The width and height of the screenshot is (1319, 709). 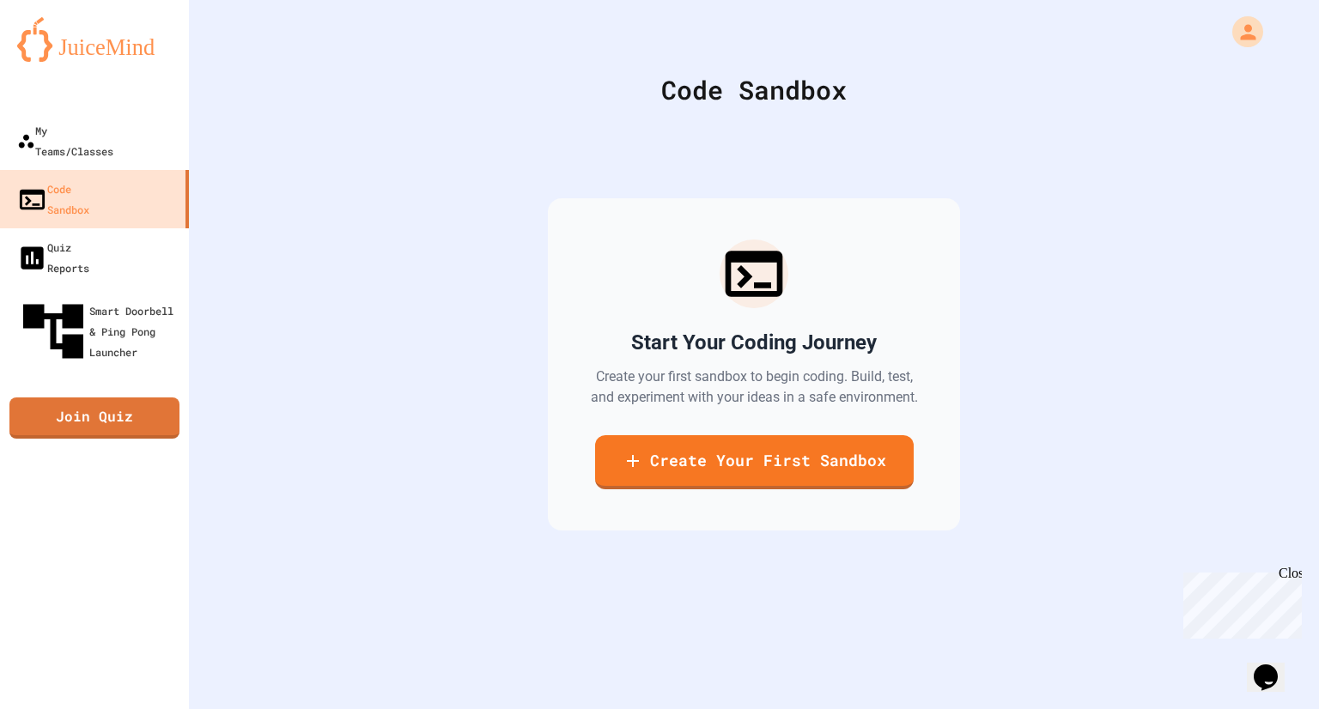 What do you see at coordinates (1241, 32) in the screenshot?
I see `div: My Account` at bounding box center [1241, 32].